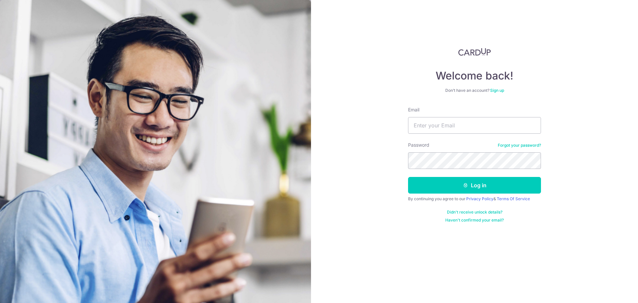  What do you see at coordinates (513, 198) in the screenshot?
I see `a: Terms Of Service` at bounding box center [513, 198].